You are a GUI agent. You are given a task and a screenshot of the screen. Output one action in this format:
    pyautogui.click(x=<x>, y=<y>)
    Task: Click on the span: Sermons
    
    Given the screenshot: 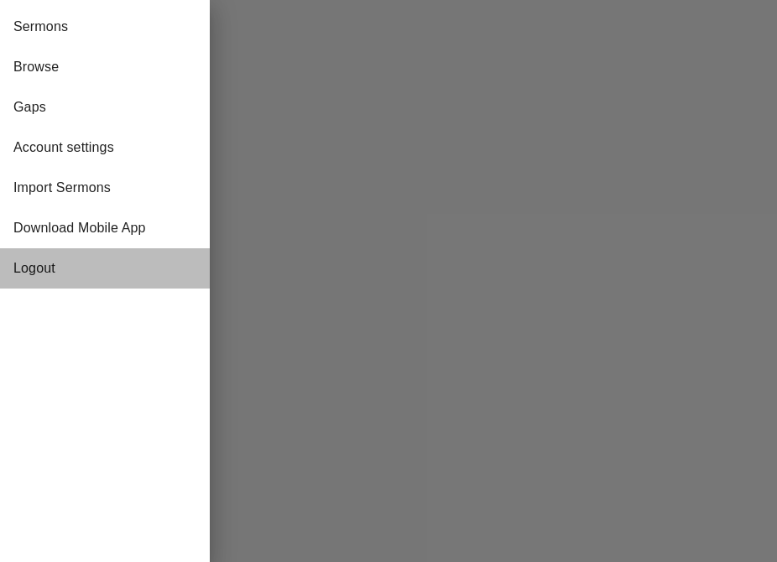 What is the action you would take?
    pyautogui.click(x=105, y=27)
    